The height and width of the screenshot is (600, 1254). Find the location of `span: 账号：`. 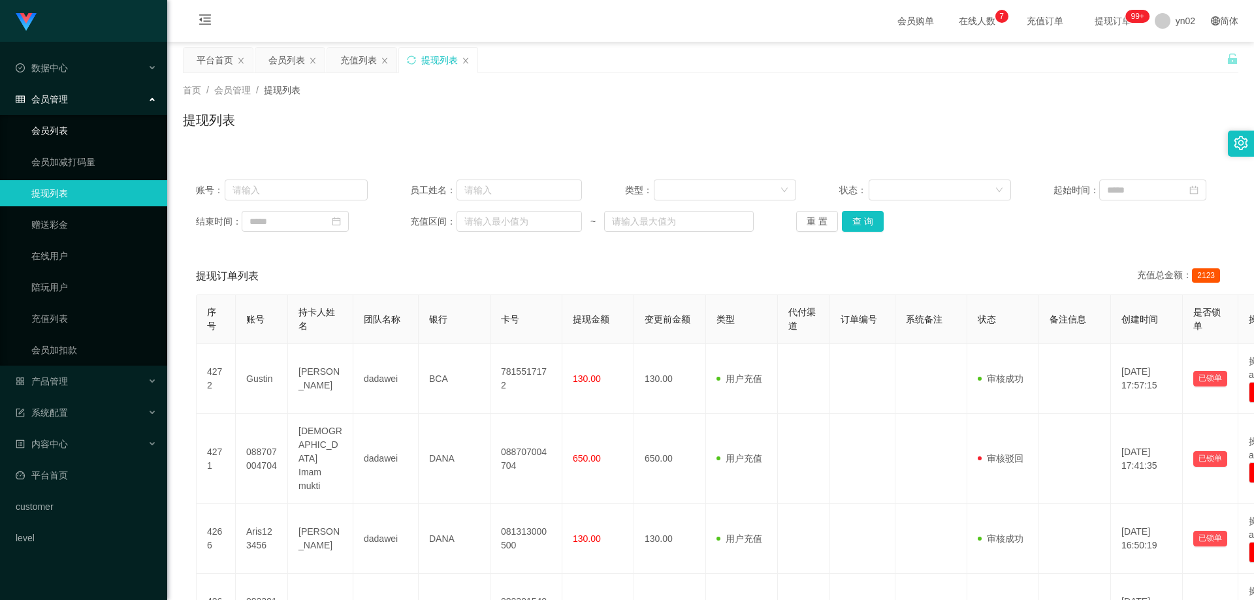

span: 账号： is located at coordinates (210, 190).